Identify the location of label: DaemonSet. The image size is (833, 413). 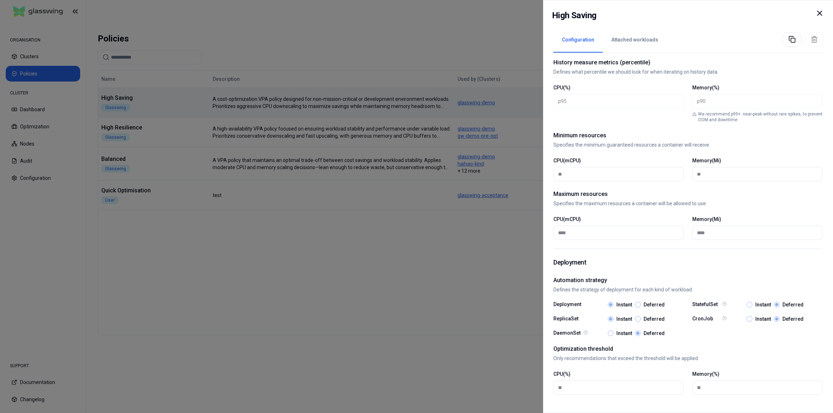
(568, 334).